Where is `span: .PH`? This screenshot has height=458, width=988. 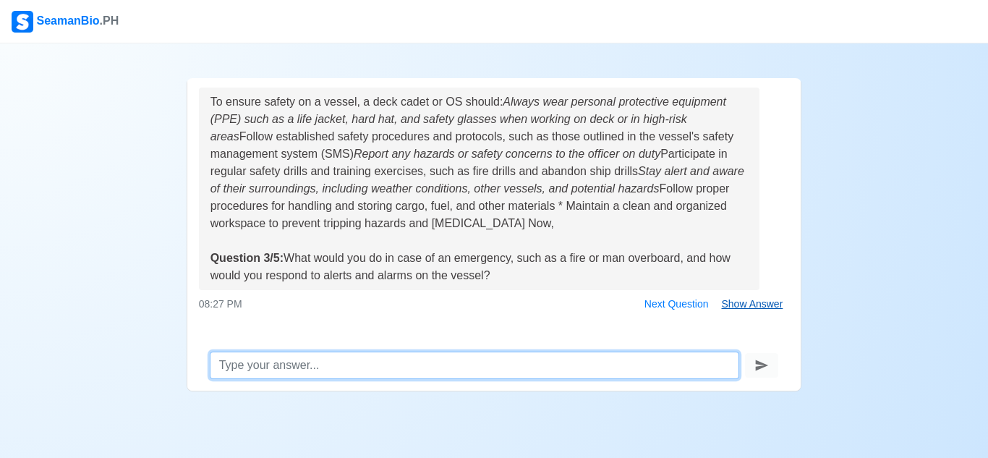
span: .PH is located at coordinates (109, 20).